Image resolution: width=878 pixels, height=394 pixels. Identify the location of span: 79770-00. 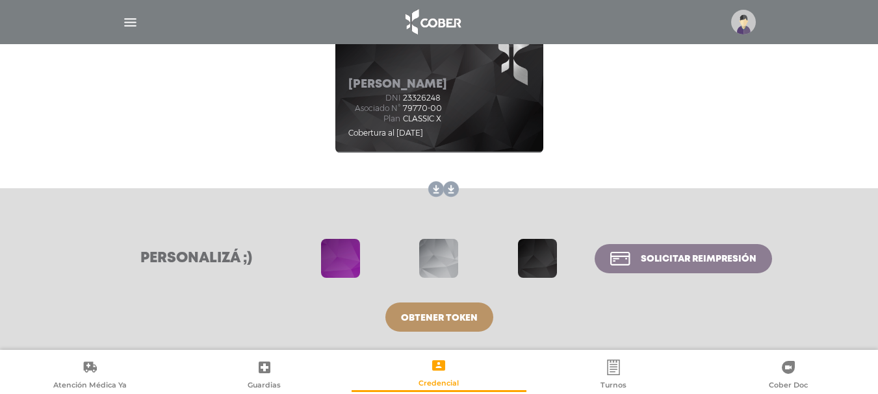
(422, 108).